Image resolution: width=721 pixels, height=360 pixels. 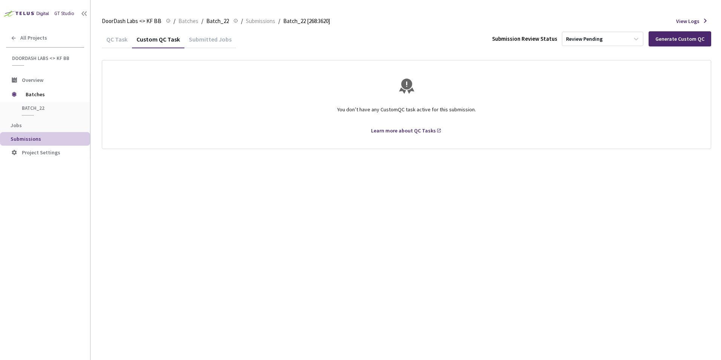 What do you see at coordinates (188, 21) in the screenshot?
I see `a: Batches` at bounding box center [188, 21].